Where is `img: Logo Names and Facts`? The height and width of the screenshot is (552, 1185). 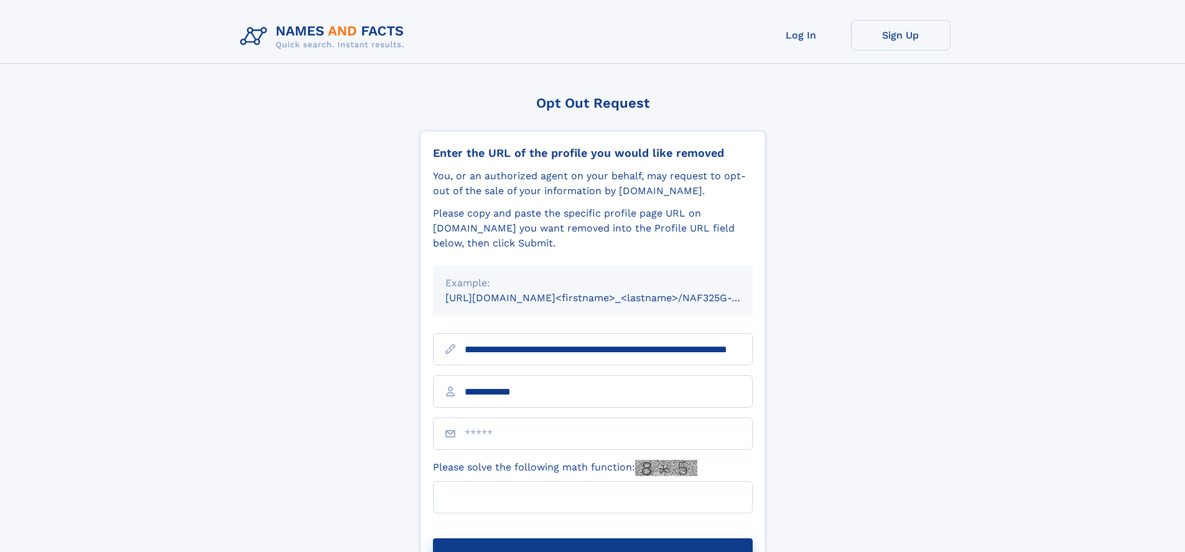
img: Logo Names and Facts is located at coordinates (325, 37).